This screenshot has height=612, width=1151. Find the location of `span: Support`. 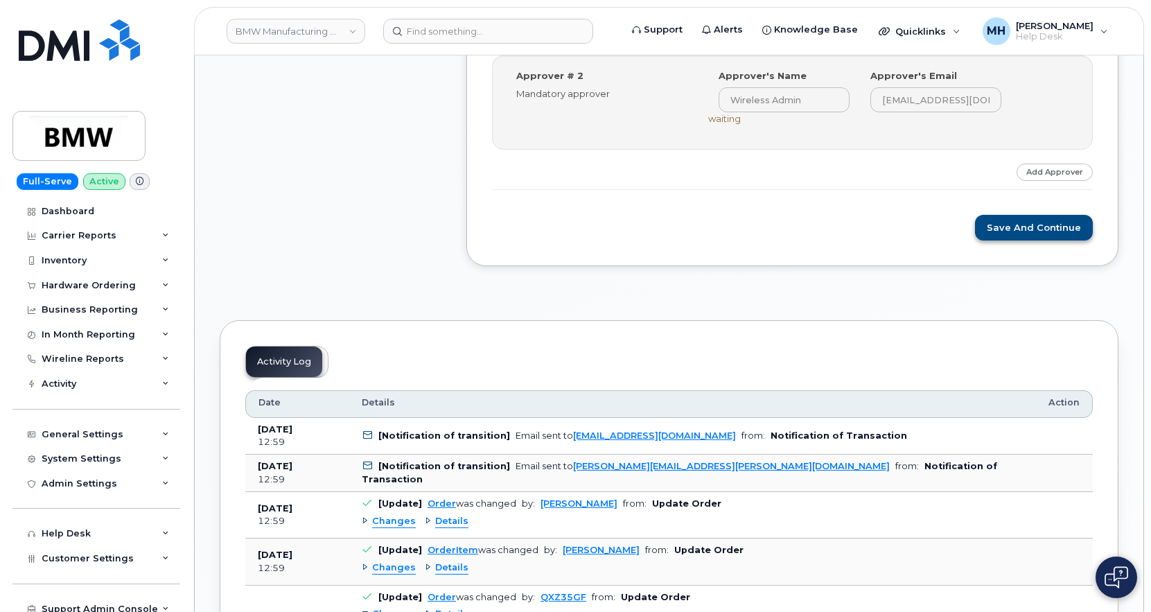

span: Support is located at coordinates (663, 30).